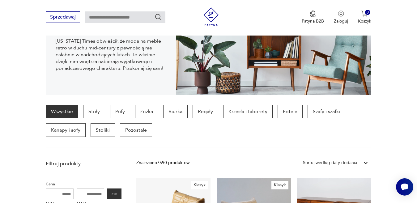 Image resolution: width=417 pixels, height=203 pixels. What do you see at coordinates (63, 18) in the screenshot?
I see `a: Sprzedawaj` at bounding box center [63, 18].